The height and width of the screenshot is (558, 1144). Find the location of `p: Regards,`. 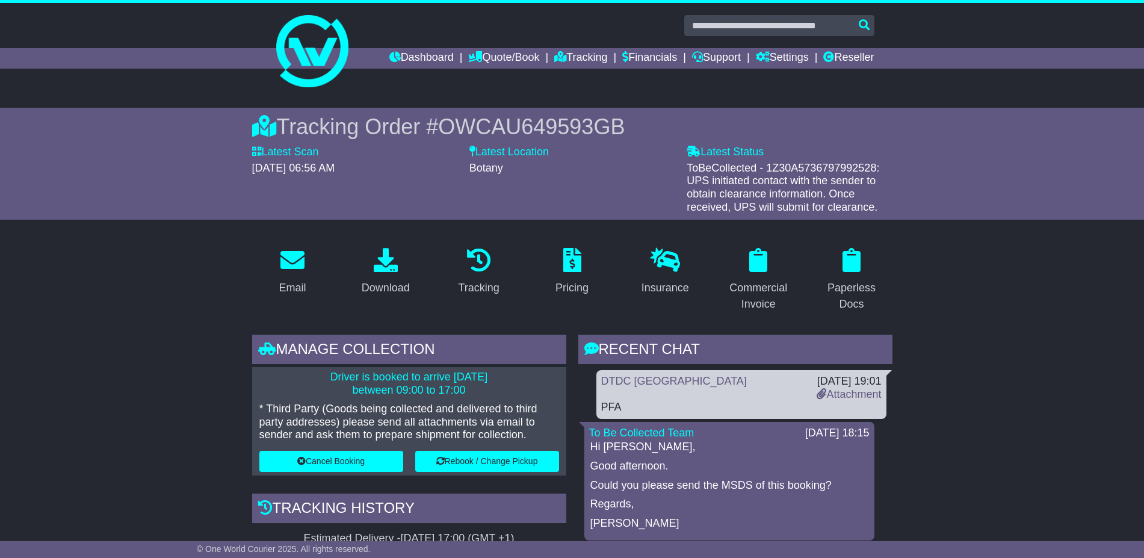

p: Regards, is located at coordinates (729, 504).